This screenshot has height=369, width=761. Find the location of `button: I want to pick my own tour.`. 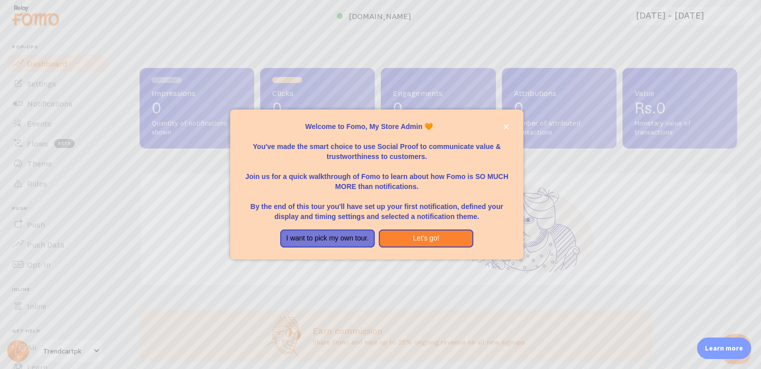

button: I want to pick my own tour. is located at coordinates (327, 239).